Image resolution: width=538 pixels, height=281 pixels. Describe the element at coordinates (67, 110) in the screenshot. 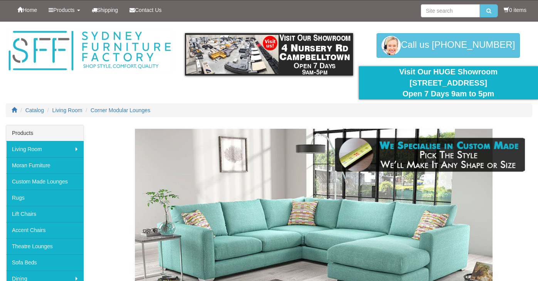

I see `span: Living Room` at that location.